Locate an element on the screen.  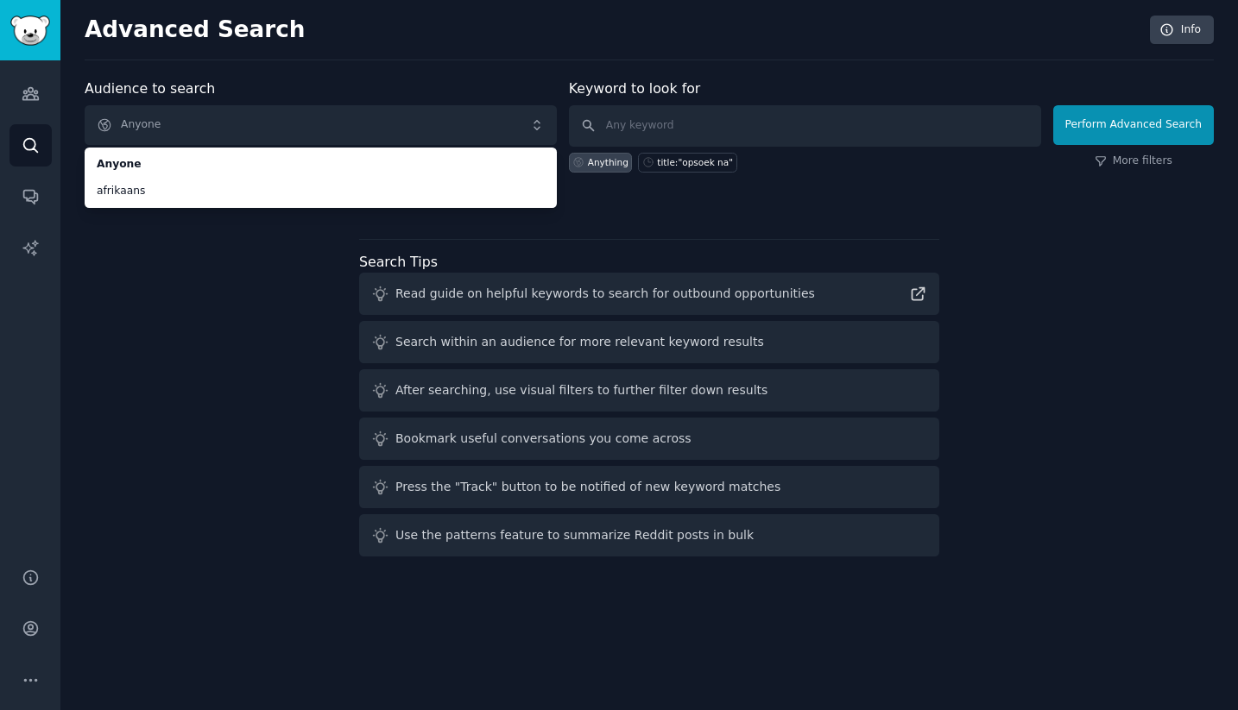
div: Bookmark useful conversations you come across is located at coordinates (543, 439).